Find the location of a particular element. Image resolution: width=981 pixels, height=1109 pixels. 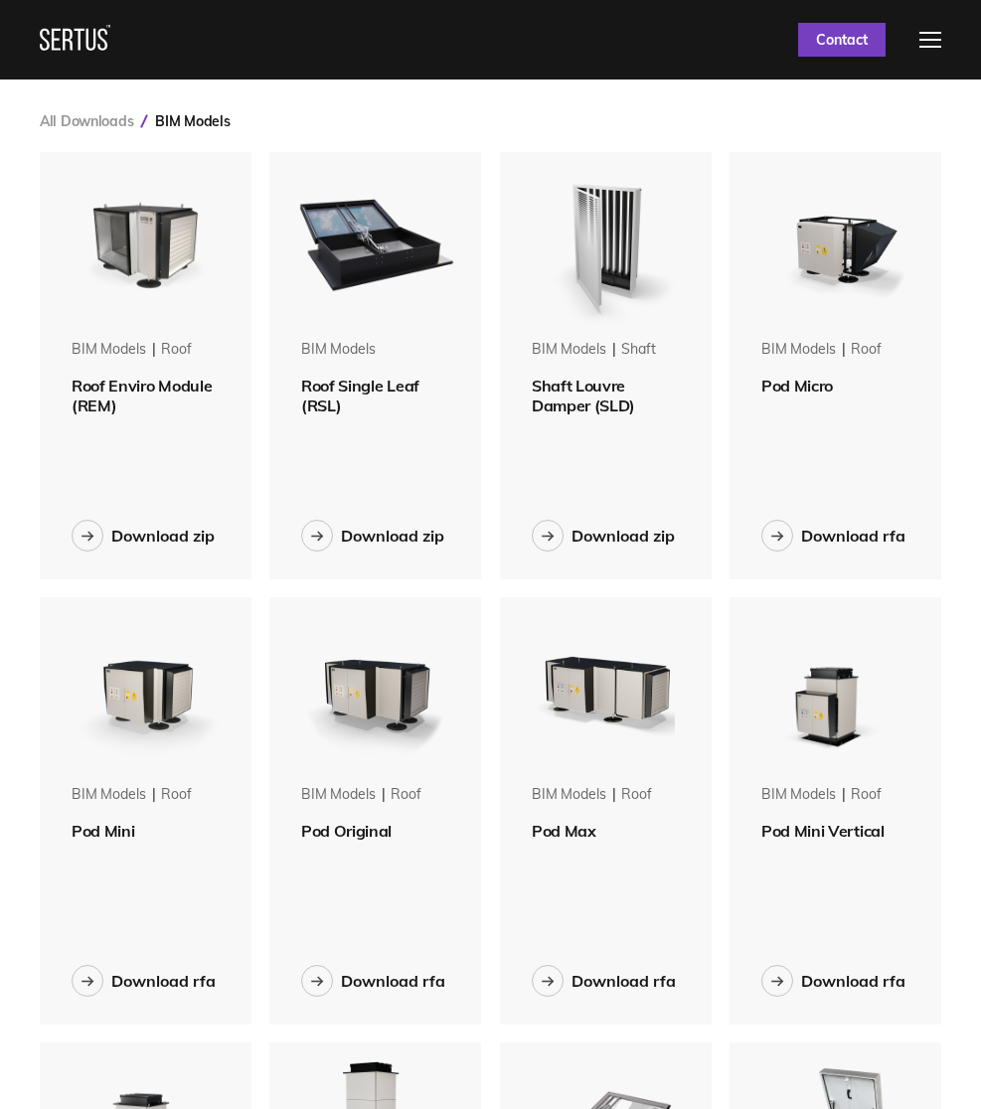

a: Contact is located at coordinates (841, 40).